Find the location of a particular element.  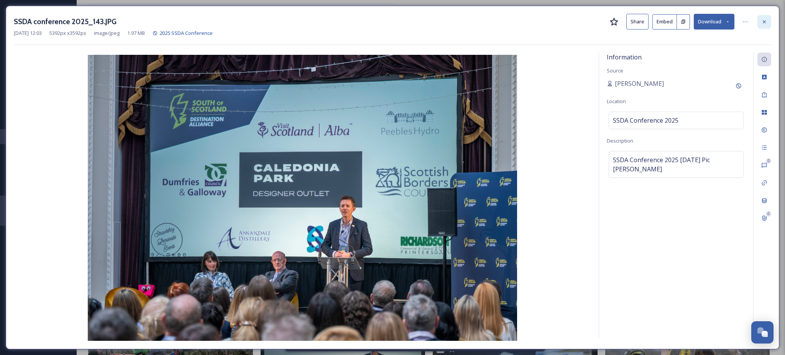

span: 2025 SSDA Conference is located at coordinates (186, 33).